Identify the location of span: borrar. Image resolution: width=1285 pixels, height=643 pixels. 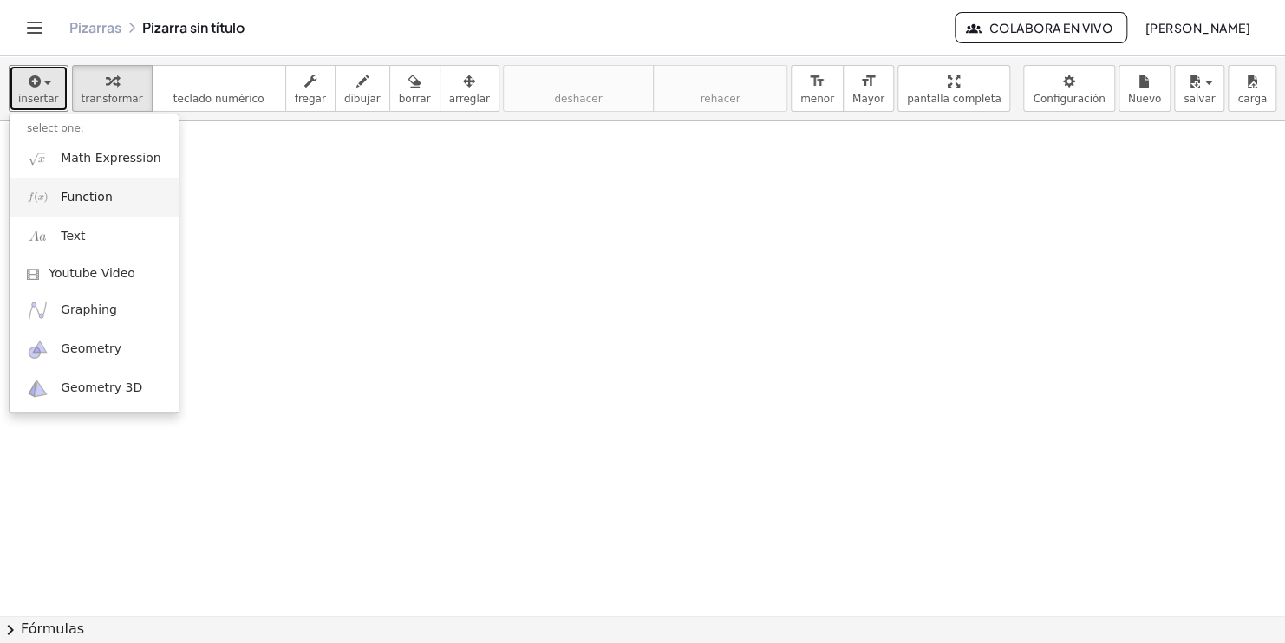
(414, 99).